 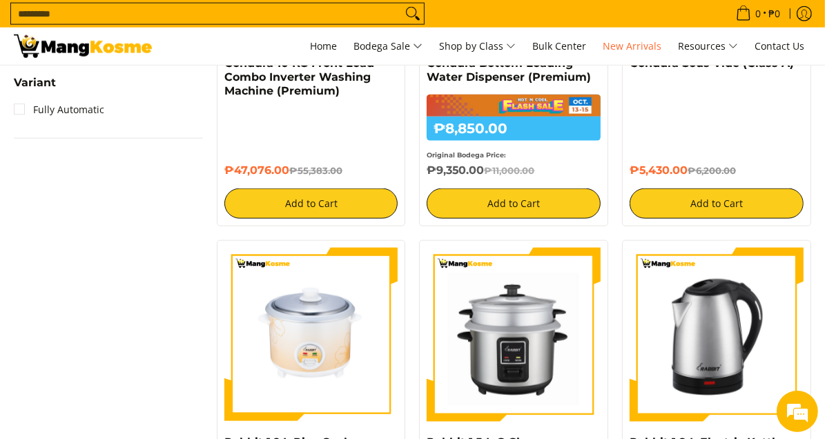 What do you see at coordinates (488, 46) in the screenshot?
I see `nav: Main Menu` at bounding box center [488, 46].